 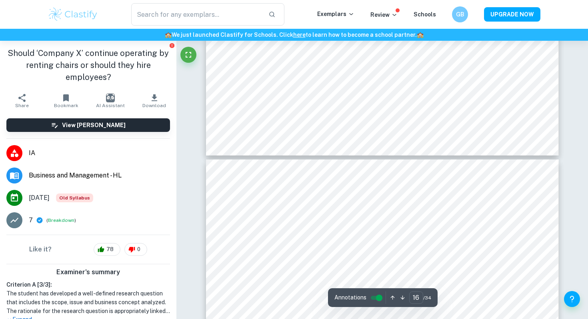 I want to click on span: IA, so click(x=99, y=153).